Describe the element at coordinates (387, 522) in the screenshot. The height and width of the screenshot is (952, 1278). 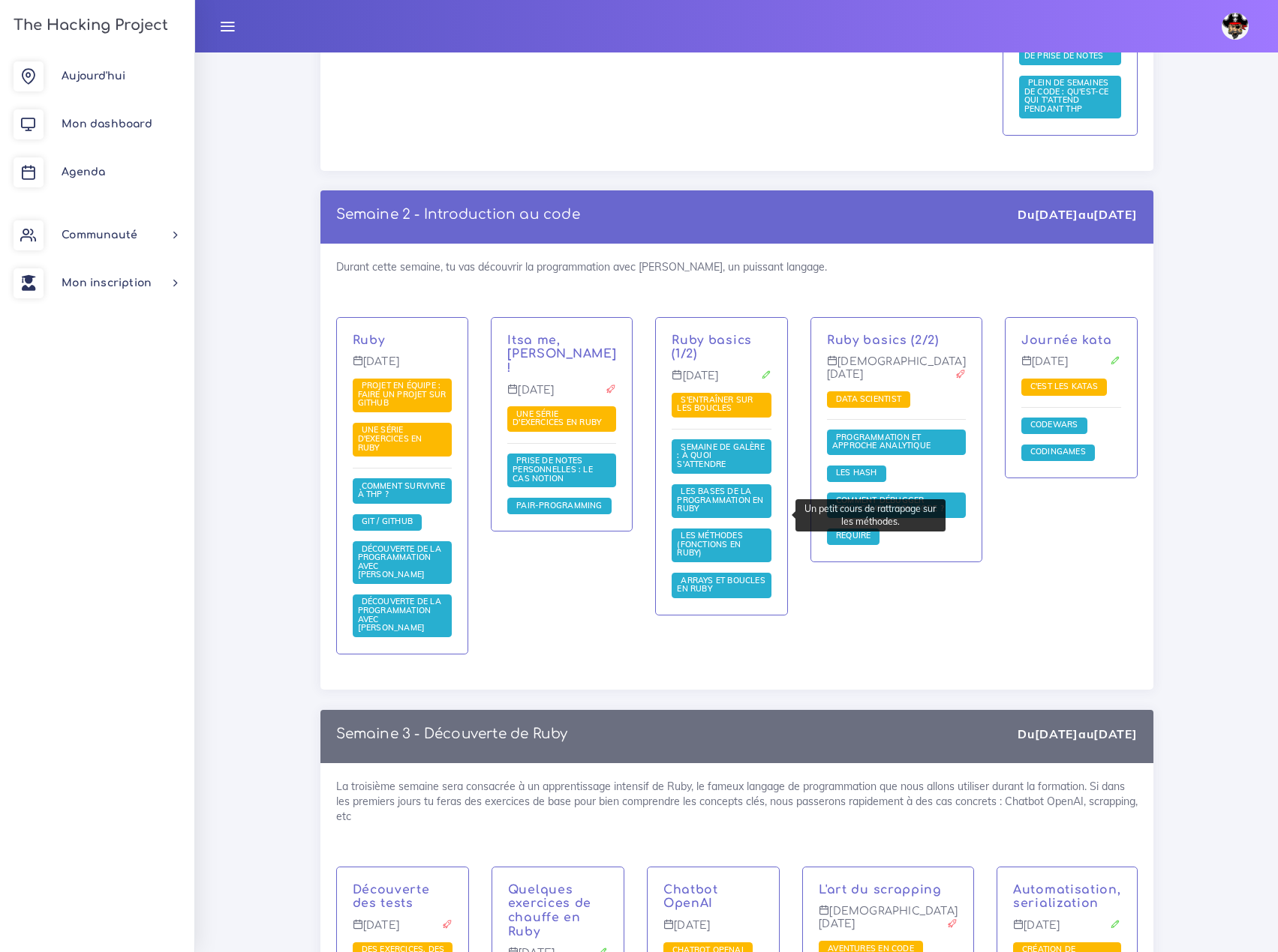
I see `a: Git / Github` at that location.